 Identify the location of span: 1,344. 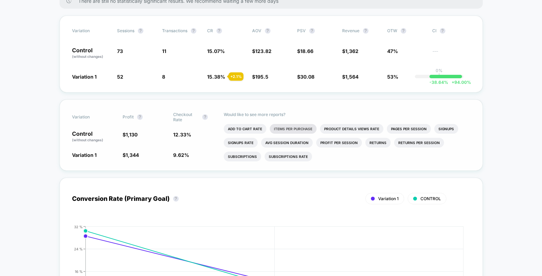
(132, 155).